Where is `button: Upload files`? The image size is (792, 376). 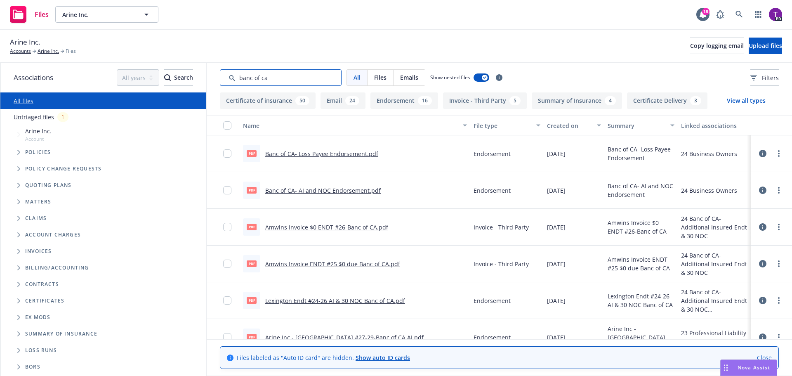 button: Upload files is located at coordinates (766, 46).